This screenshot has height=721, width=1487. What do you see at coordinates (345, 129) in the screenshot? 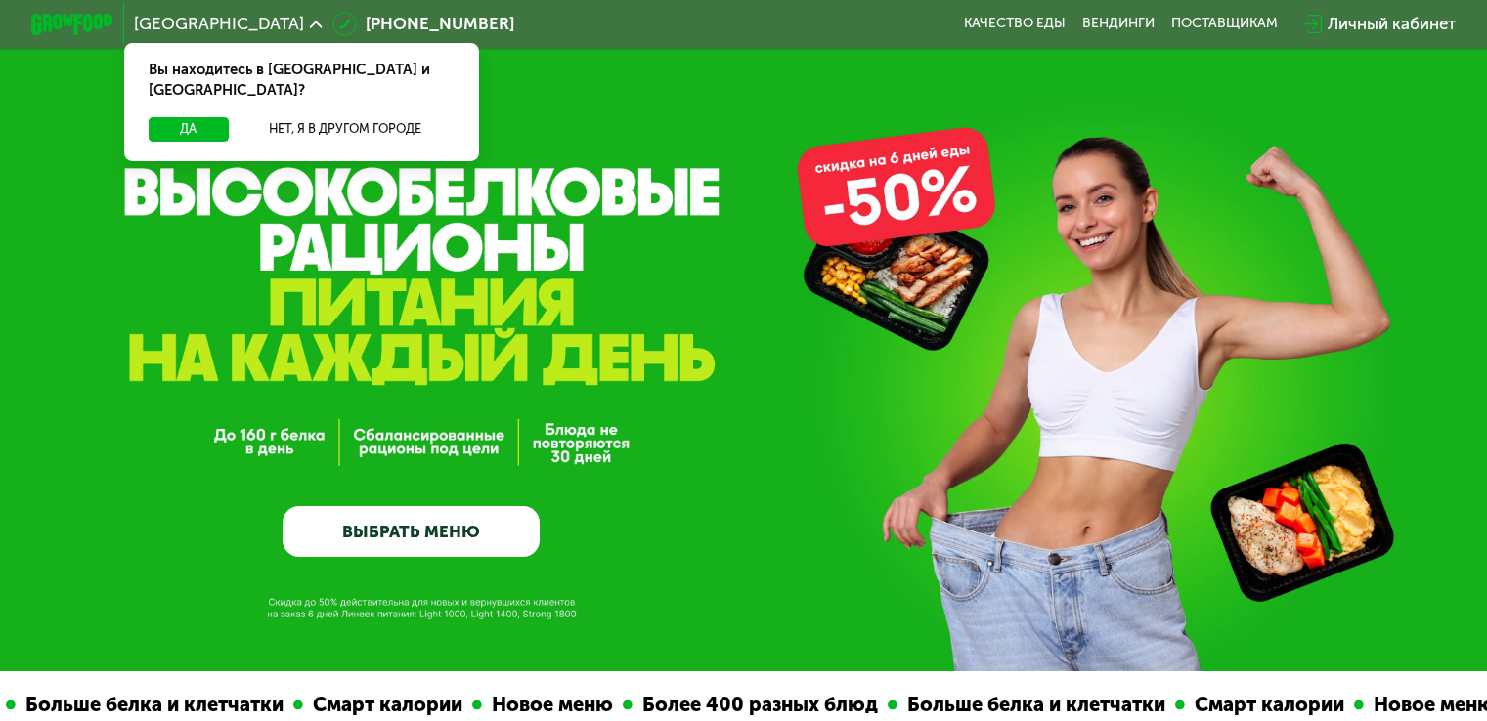
I see `button: Нет, я в другом городе` at bounding box center [345, 129].